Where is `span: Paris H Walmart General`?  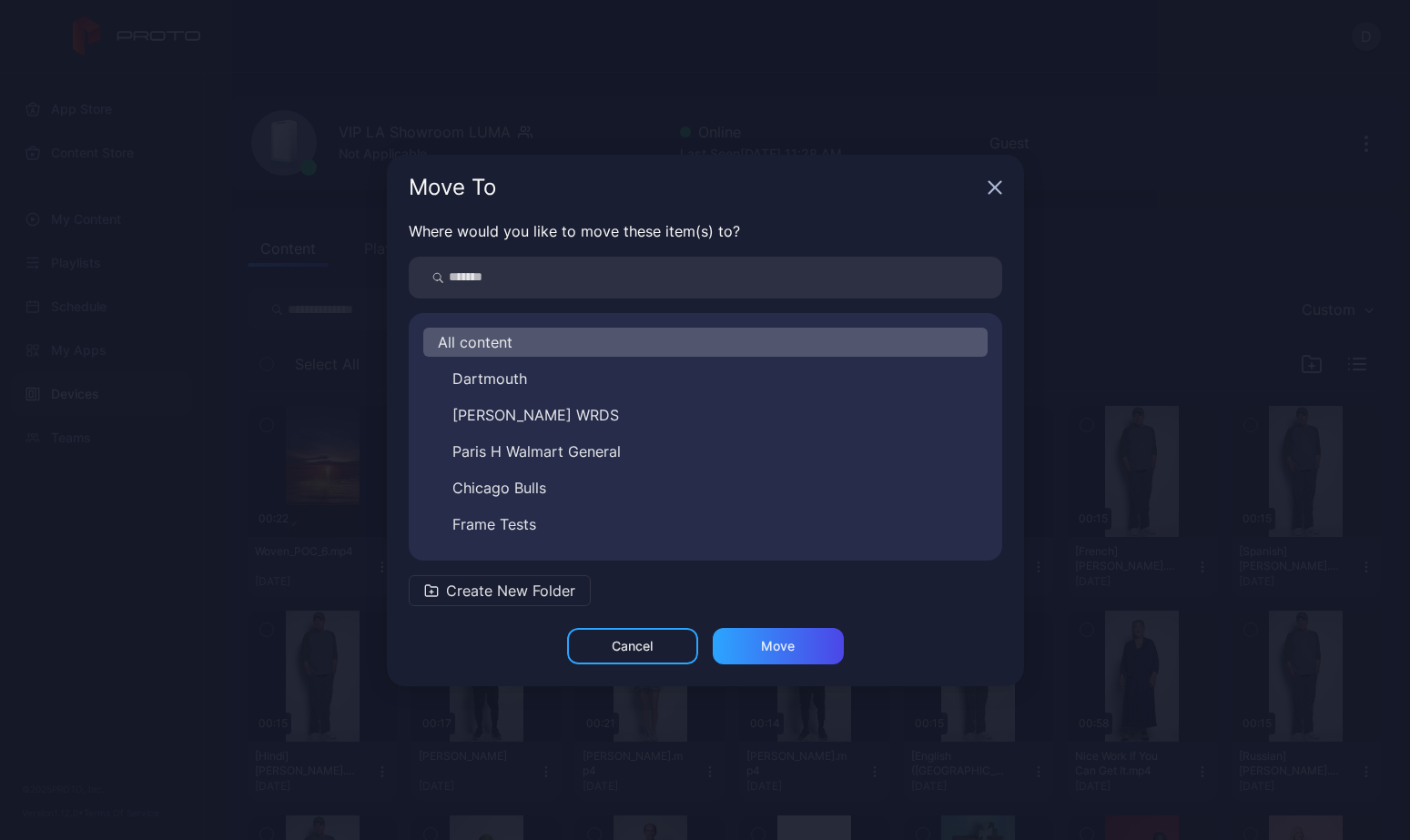
span: Paris H Walmart General is located at coordinates (536, 451).